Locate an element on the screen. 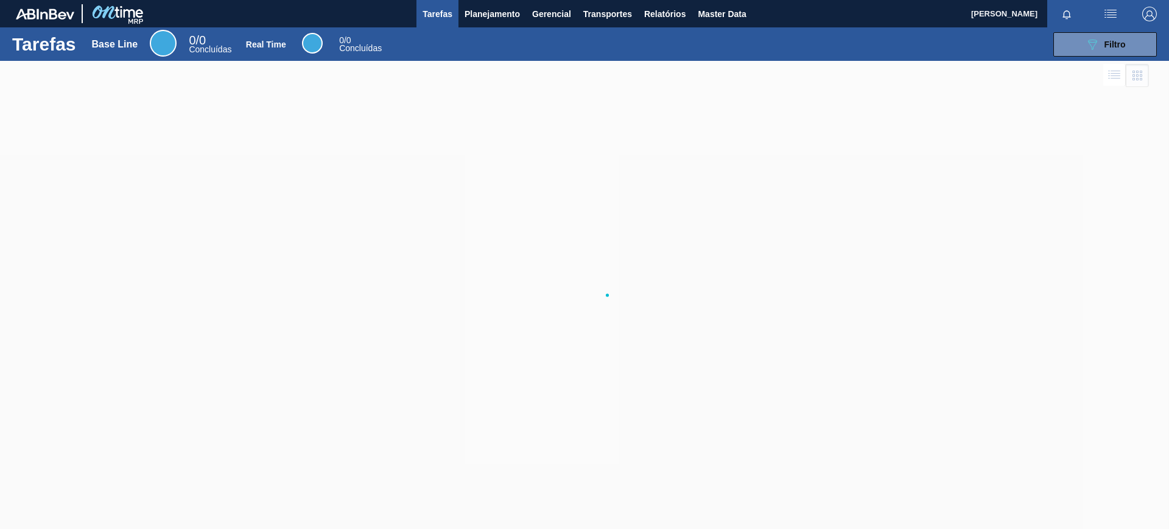 The width and height of the screenshot is (1169, 529). span: Tarefas is located at coordinates (437, 14).